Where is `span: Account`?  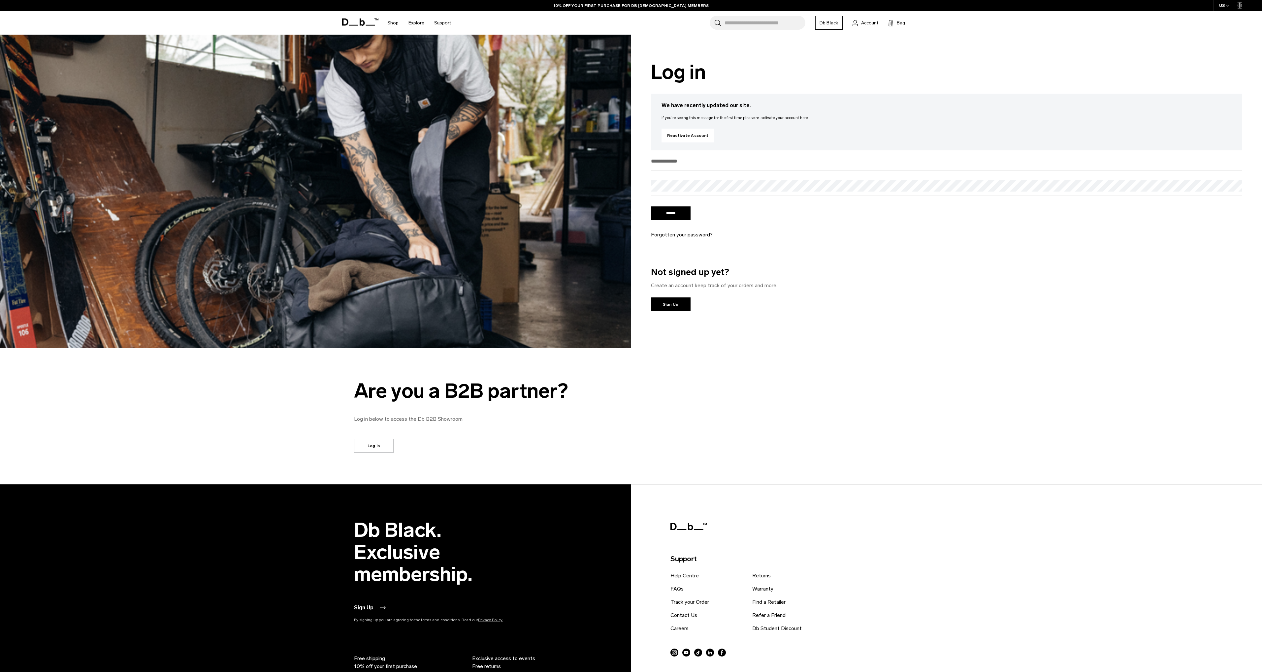
span: Account is located at coordinates (870, 23).